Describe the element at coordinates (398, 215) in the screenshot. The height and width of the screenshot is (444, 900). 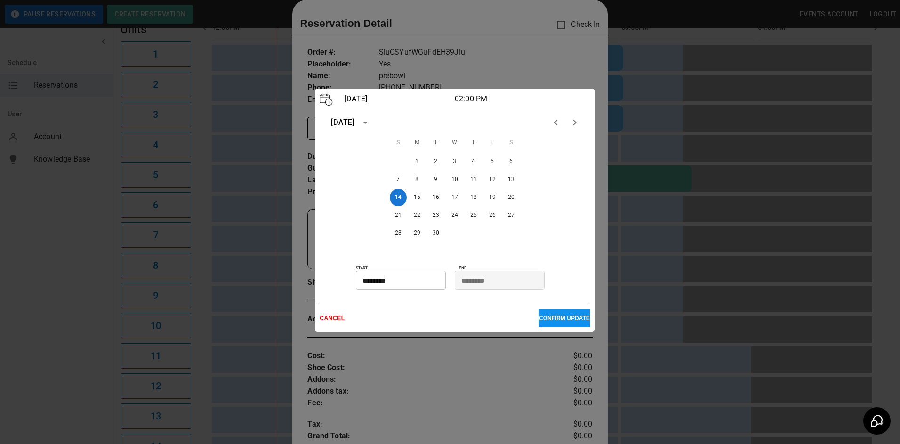
I see `button: 21` at that location.